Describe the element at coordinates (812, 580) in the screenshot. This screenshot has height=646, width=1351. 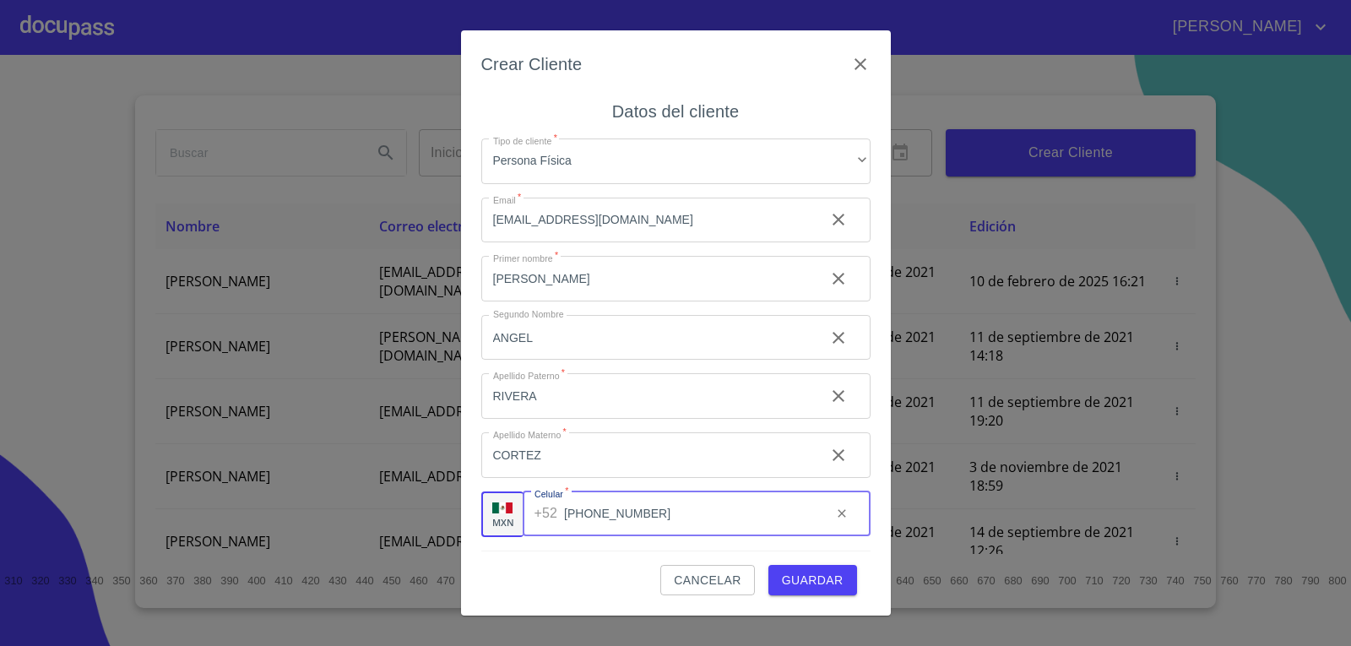
I see `button: Guardar` at that location.